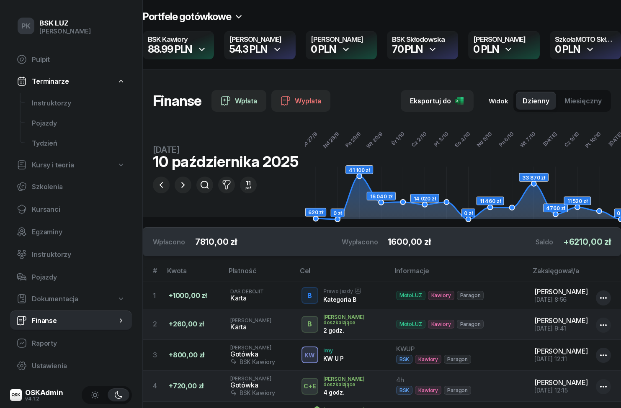 The image size is (621, 408). Describe the element at coordinates (536, 101) in the screenshot. I see `span: Dzienny` at that location.